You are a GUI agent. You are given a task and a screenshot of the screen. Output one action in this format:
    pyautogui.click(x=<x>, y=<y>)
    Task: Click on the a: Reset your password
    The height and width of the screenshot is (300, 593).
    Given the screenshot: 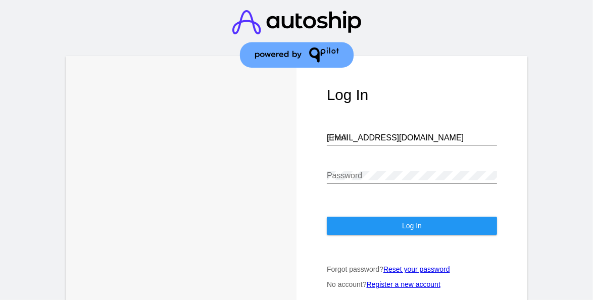 What is the action you would take?
    pyautogui.click(x=416, y=269)
    